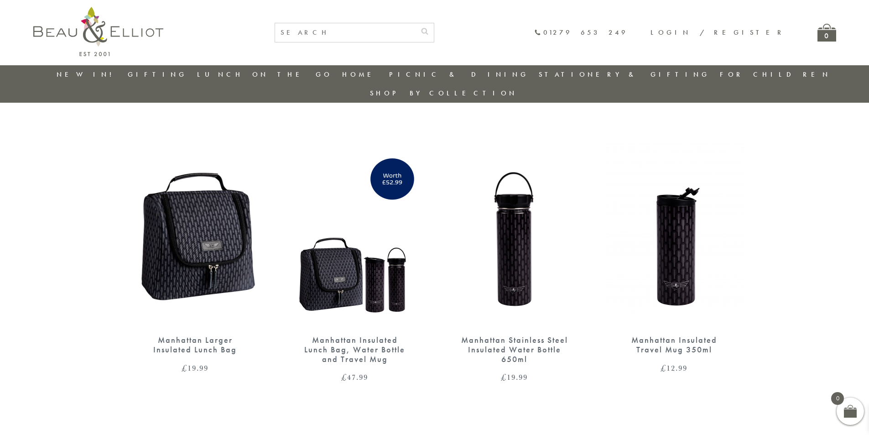 This screenshot has width=869, height=435. What do you see at coordinates (674, 235) in the screenshot?
I see `img: Manhattan Stainless Steel Drinks Bottle` at bounding box center [674, 235].